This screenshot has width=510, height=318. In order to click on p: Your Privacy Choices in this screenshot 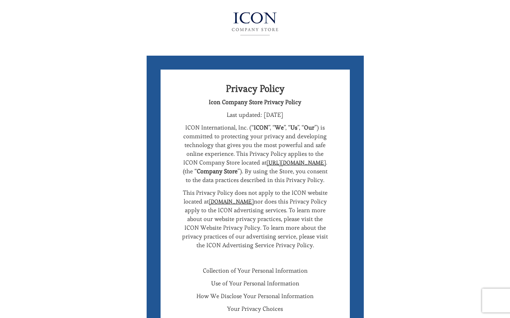, I will do `click(255, 309)`.